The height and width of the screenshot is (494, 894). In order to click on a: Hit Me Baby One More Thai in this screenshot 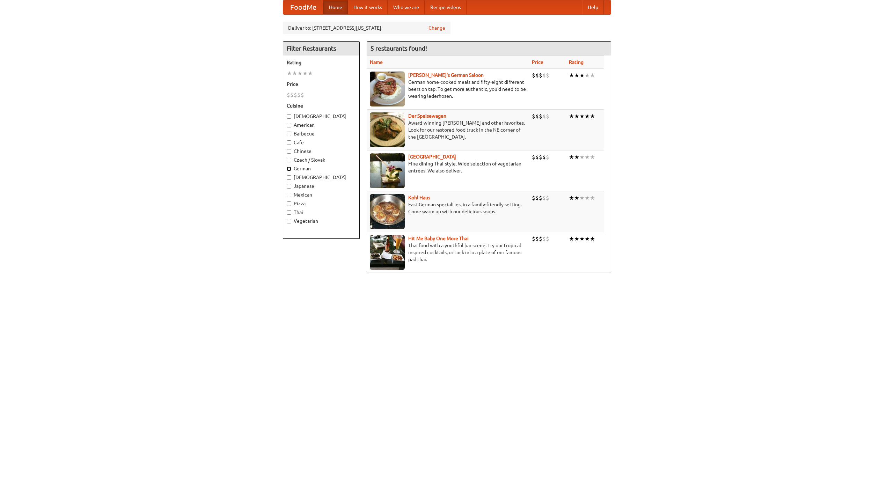, I will do `click(438, 238)`.